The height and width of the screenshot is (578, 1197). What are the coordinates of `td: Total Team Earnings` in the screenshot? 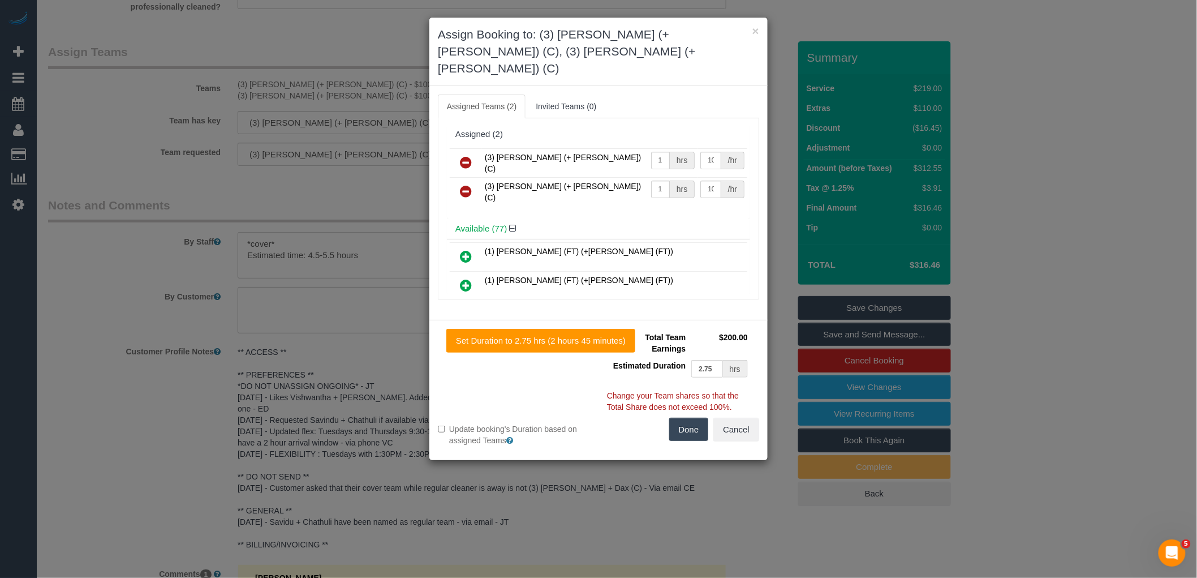 It's located at (648, 343).